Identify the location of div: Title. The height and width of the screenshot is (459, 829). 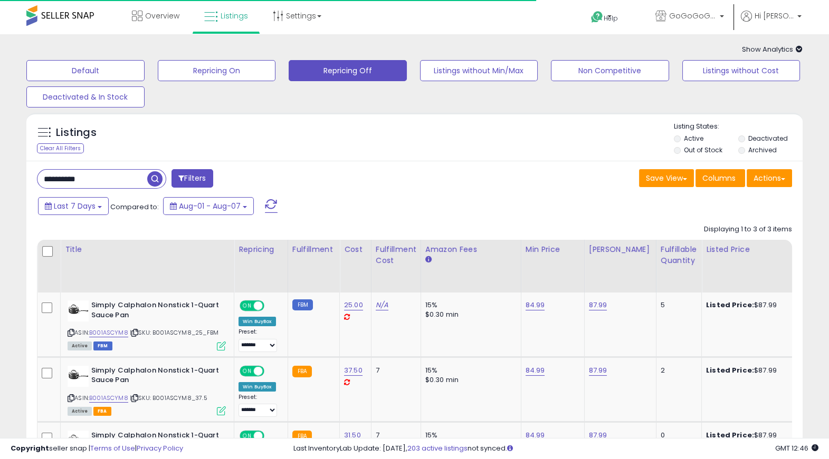
(147, 249).